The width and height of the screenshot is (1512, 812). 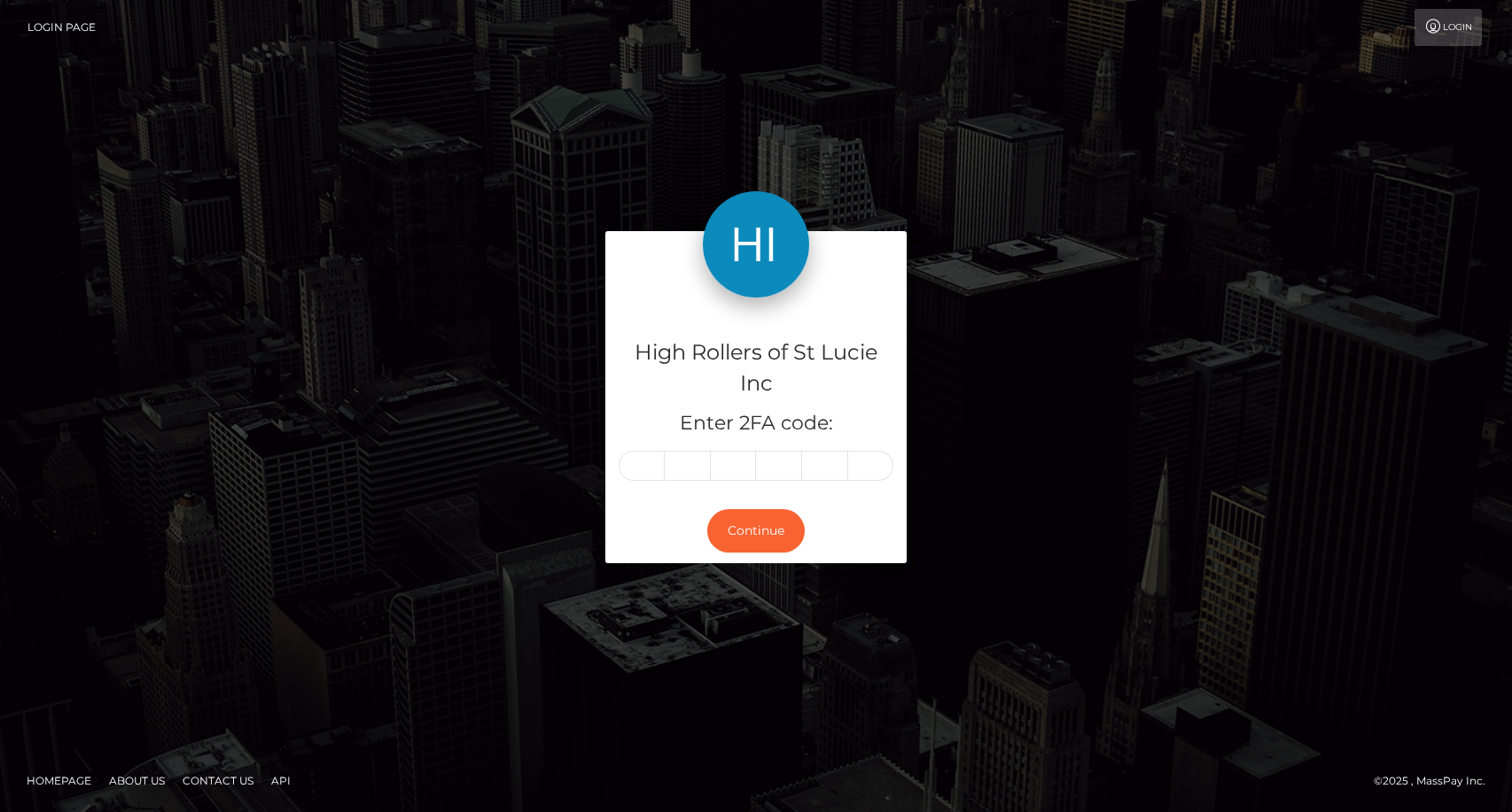 What do you see at coordinates (756, 368) in the screenshot?
I see `h4: High Rollers of St Lucie Inc` at bounding box center [756, 368].